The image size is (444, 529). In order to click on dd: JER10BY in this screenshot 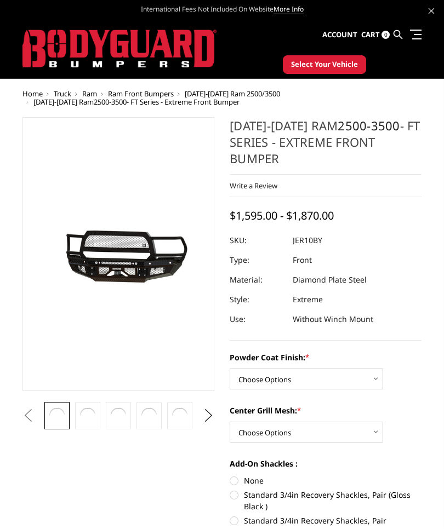, I will do `click(307, 240)`.